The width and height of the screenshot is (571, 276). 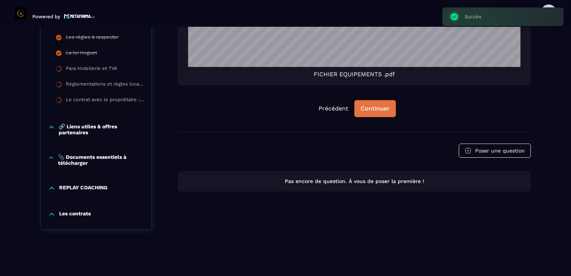 I want to click on div: Réglementations et règles locales, so click(x=105, y=85).